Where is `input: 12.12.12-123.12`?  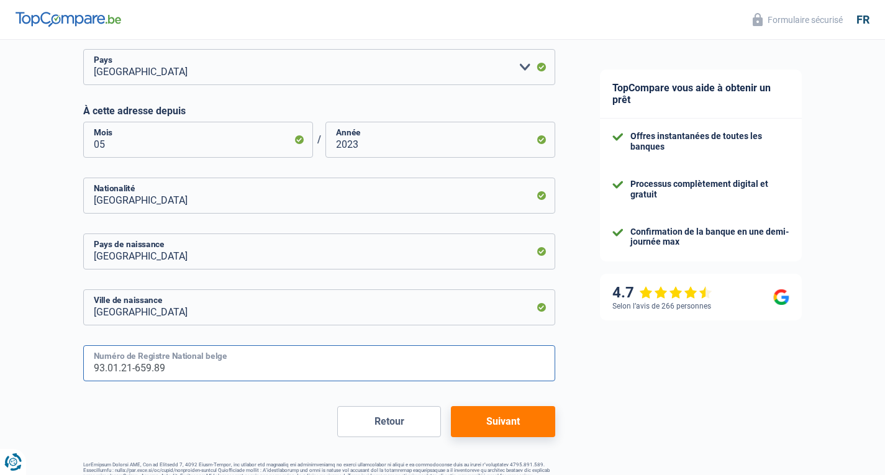 input: 12.12.12-123.12 is located at coordinates (319, 363).